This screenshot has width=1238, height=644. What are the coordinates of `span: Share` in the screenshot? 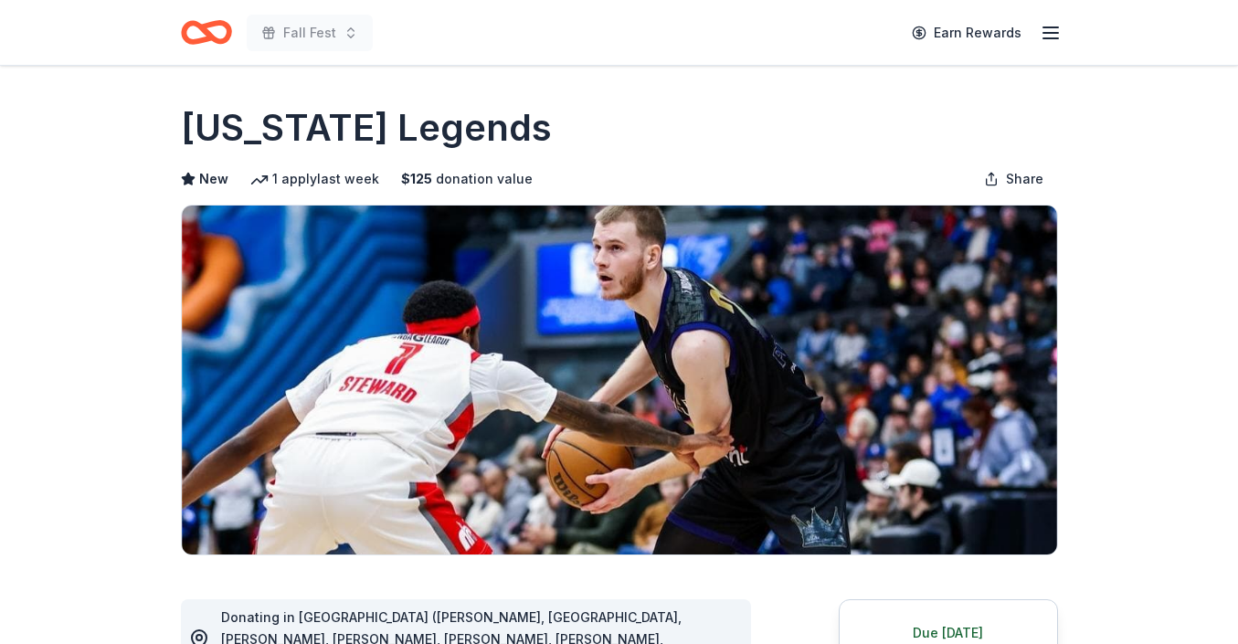 It's located at (1024, 179).